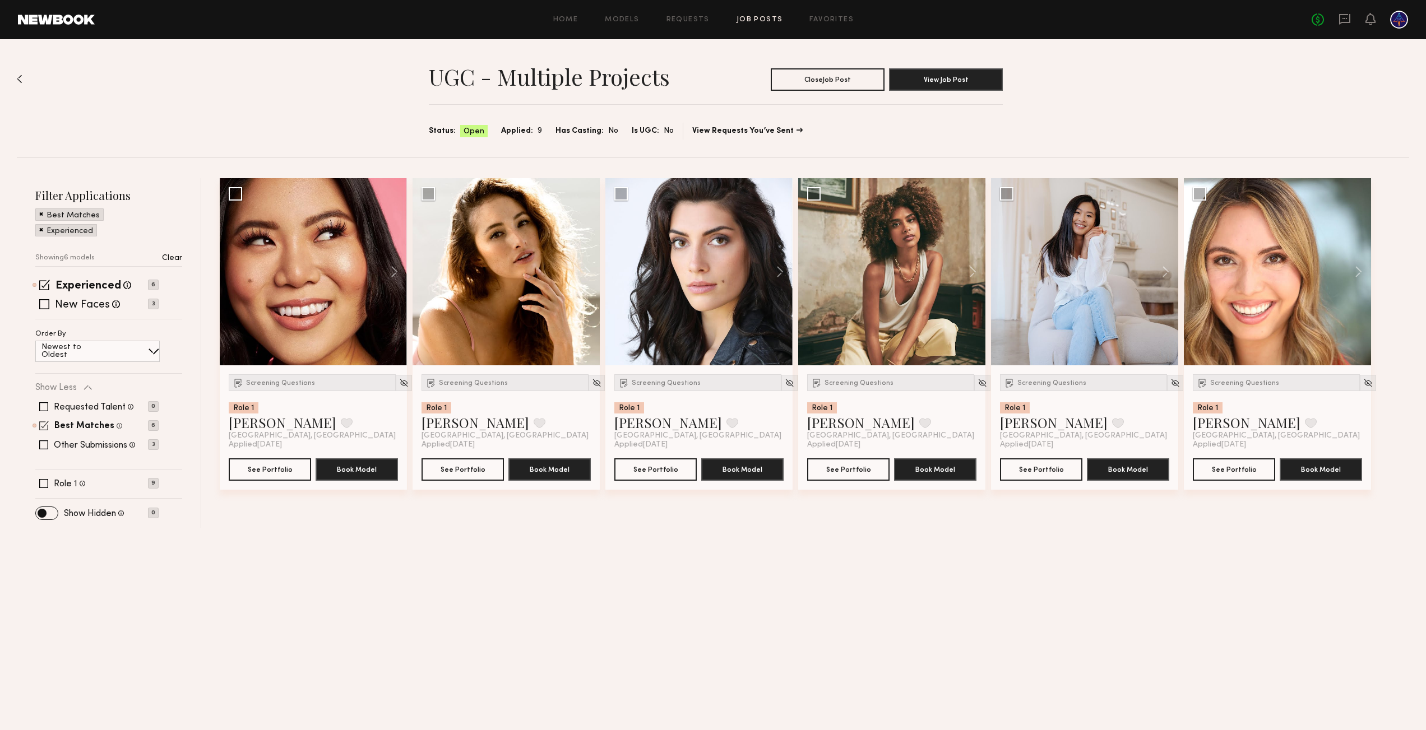 This screenshot has width=1426, height=730. What do you see at coordinates (759, 20) in the screenshot?
I see `a: Job Posts` at bounding box center [759, 20].